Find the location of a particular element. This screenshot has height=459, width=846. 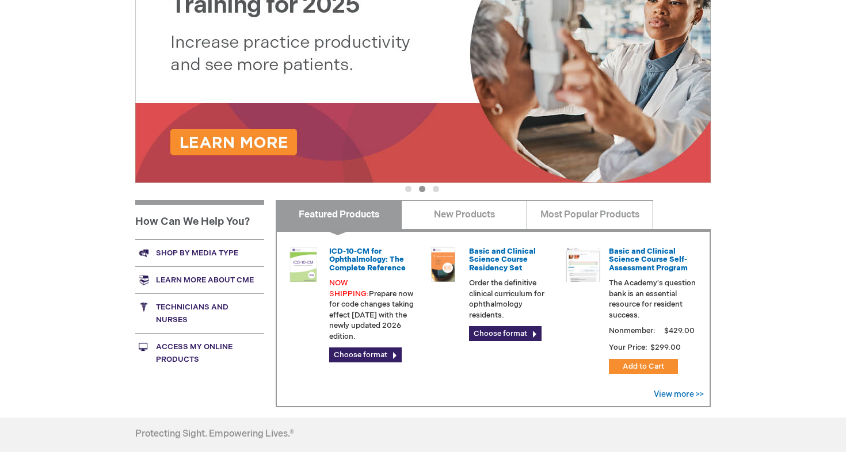

span: Add to Cart is located at coordinates (644, 367).